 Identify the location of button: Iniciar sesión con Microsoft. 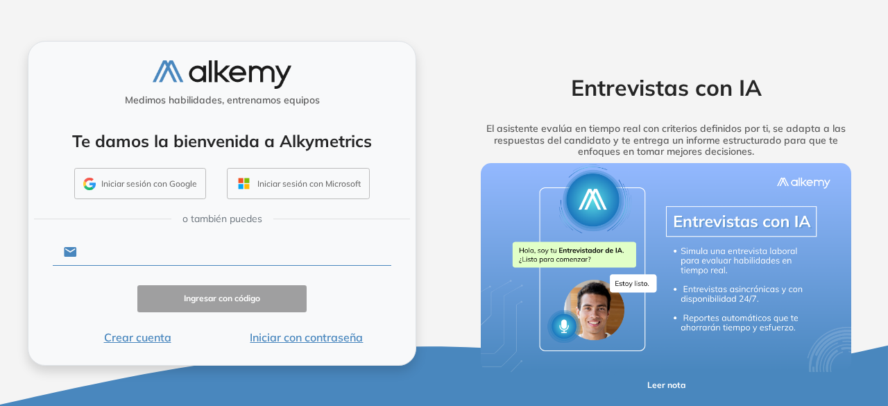
(298, 184).